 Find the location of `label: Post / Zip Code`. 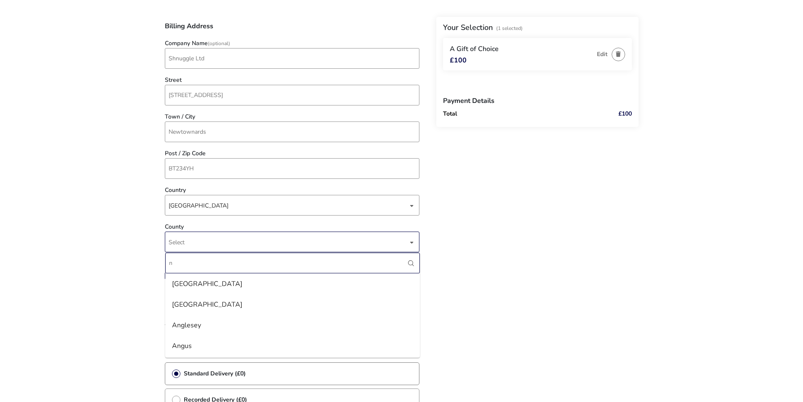

label: Post / Zip Code is located at coordinates (185, 153).